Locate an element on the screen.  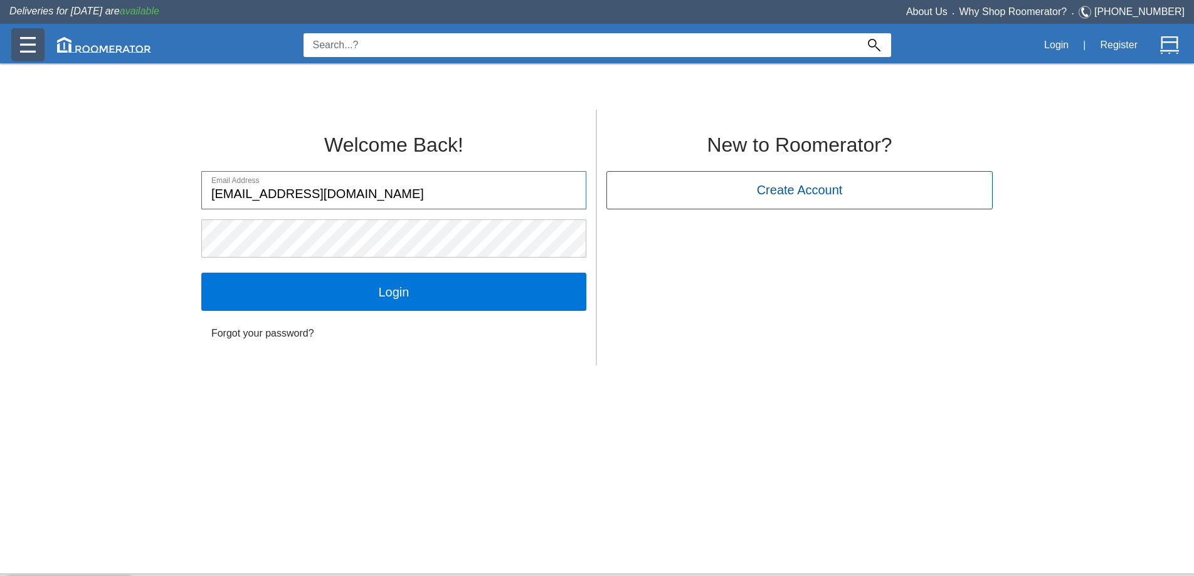
button: Register is located at coordinates (1119, 45).